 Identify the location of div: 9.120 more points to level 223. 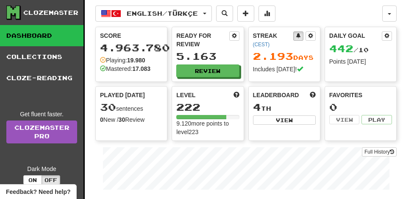
(208, 128).